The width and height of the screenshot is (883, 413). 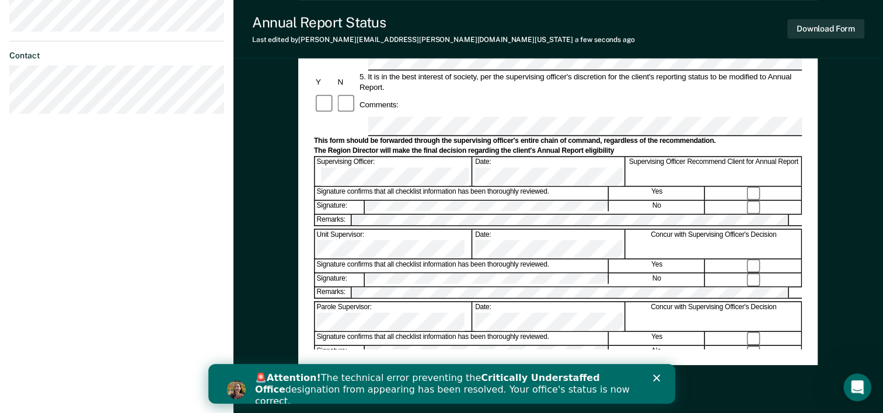 What do you see at coordinates (558, 141) in the screenshot?
I see `div: This form should be forwarded through the supervising officer's entire chain of command, regardle...` at bounding box center [558, 141].